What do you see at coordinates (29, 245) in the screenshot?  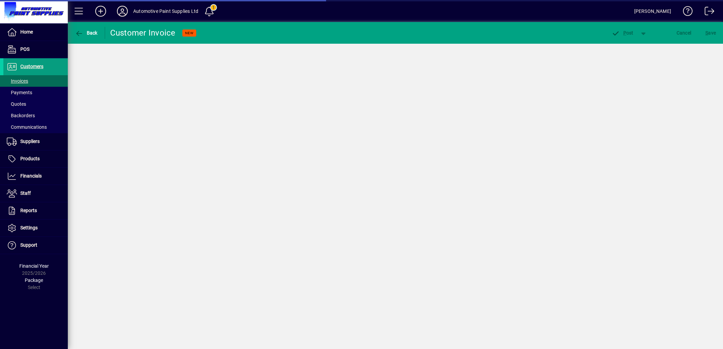 I see `span: Support` at bounding box center [29, 245].